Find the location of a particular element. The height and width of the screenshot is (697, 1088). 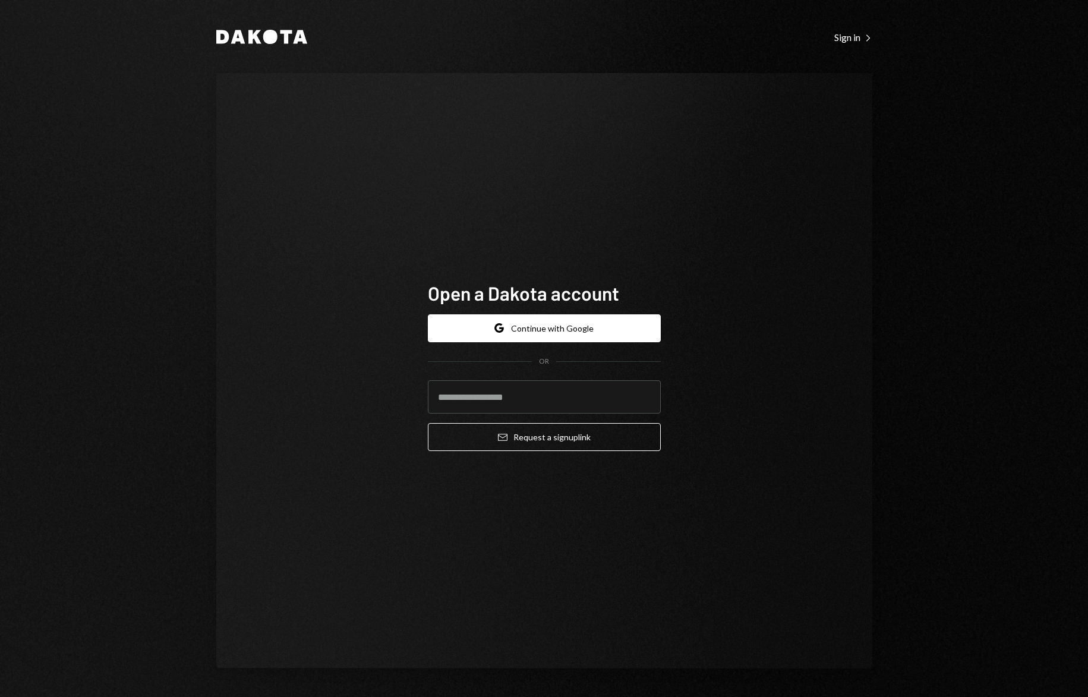

button: Continue with Google is located at coordinates (544, 328).